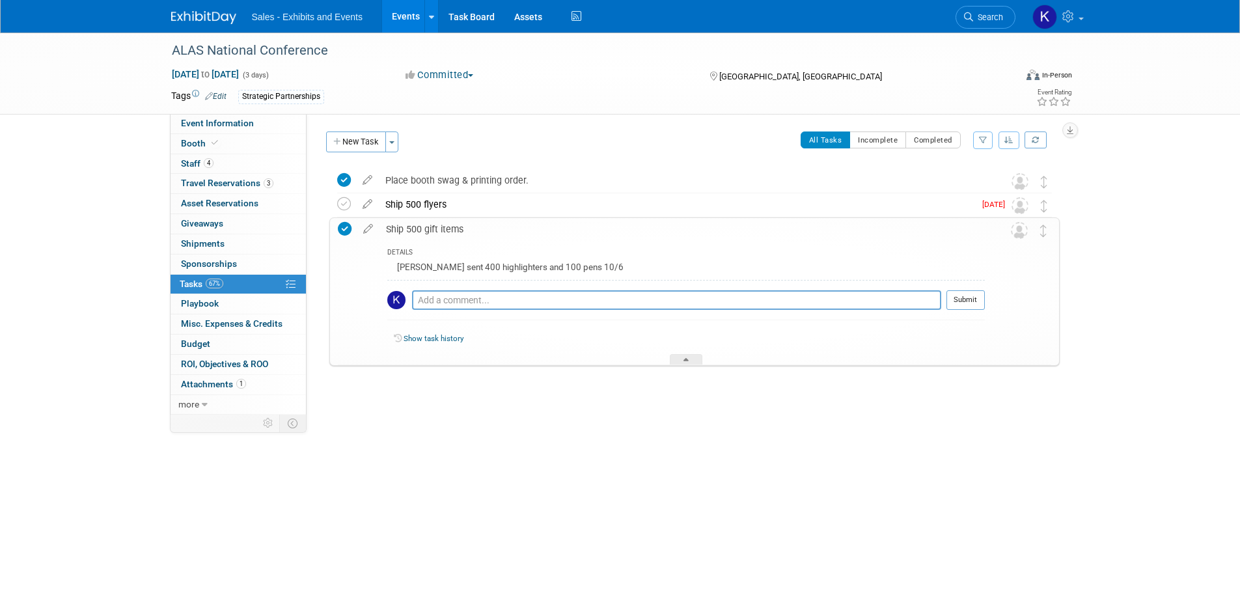  What do you see at coordinates (238, 244) in the screenshot?
I see `a: Shipments` at bounding box center [238, 244].